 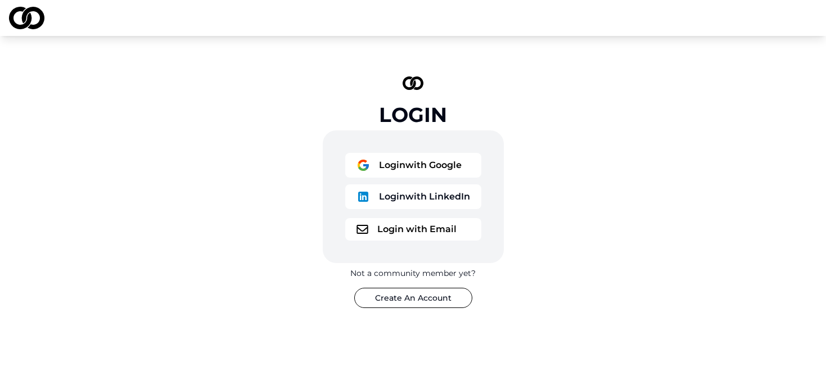 I want to click on div: Not a community member yet?, so click(x=413, y=273).